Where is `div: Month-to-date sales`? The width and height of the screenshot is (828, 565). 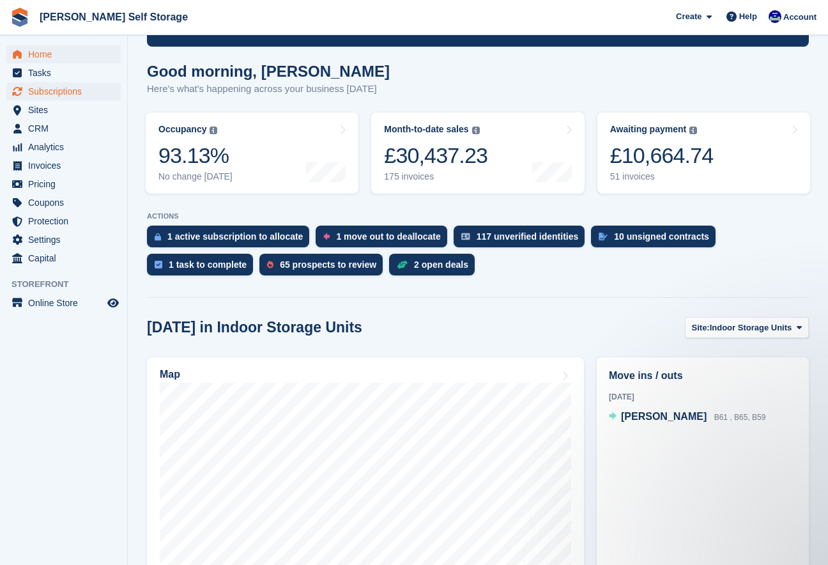
div: Month-to-date sales is located at coordinates (426, 129).